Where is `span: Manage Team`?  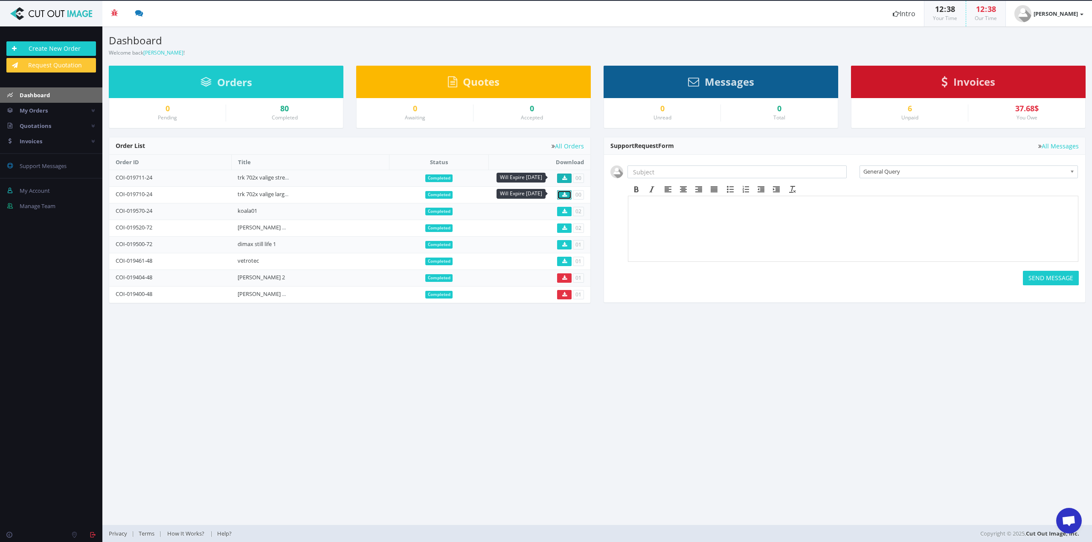
span: Manage Team is located at coordinates (38, 206).